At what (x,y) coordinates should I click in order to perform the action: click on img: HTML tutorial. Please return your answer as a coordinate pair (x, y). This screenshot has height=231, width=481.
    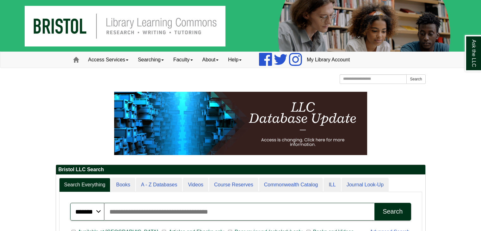
    Looking at the image, I should click on (241, 123).